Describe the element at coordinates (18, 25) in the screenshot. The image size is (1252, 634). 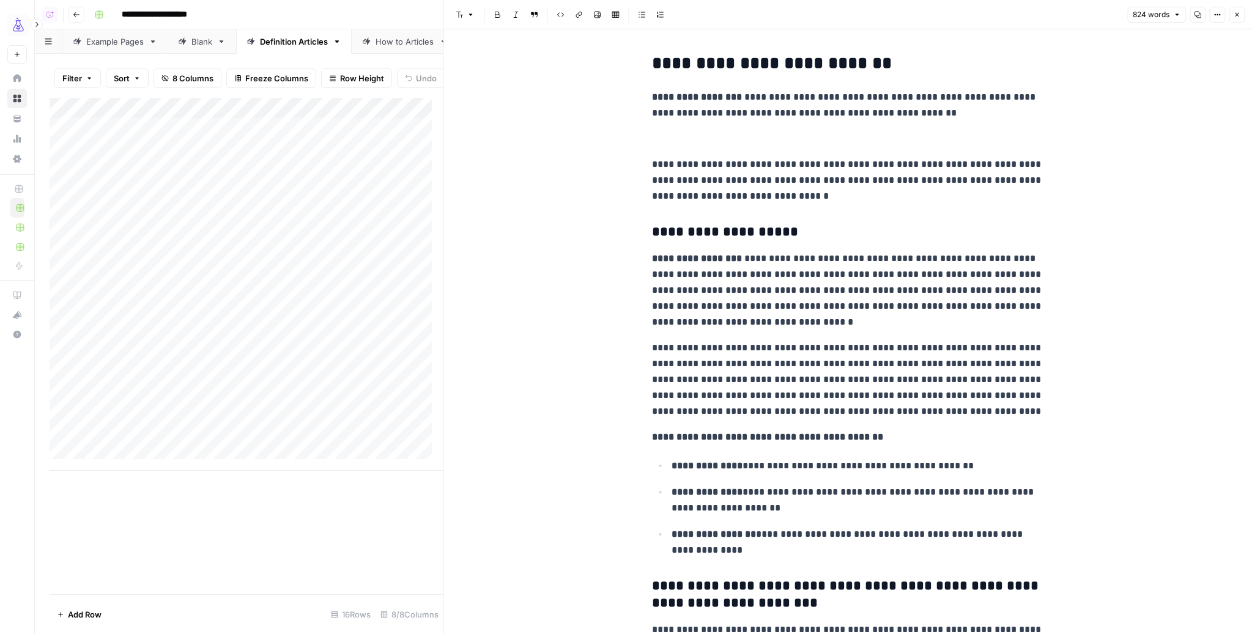
I see `img: AirOps Growth Logo` at that location.